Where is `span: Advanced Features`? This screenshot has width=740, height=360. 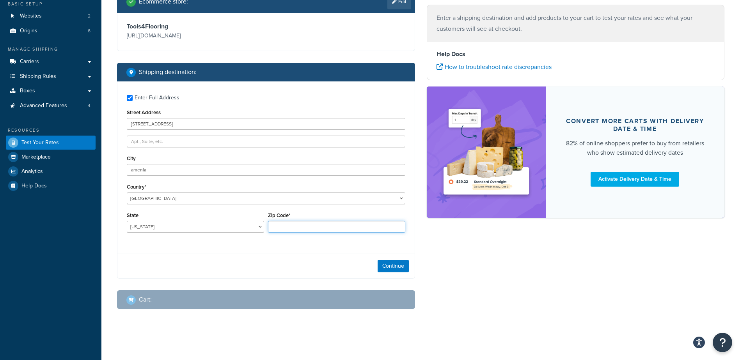 span: Advanced Features is located at coordinates (43, 106).